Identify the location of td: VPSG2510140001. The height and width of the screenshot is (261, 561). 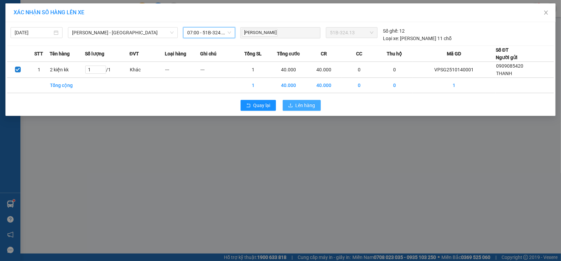
(454, 70).